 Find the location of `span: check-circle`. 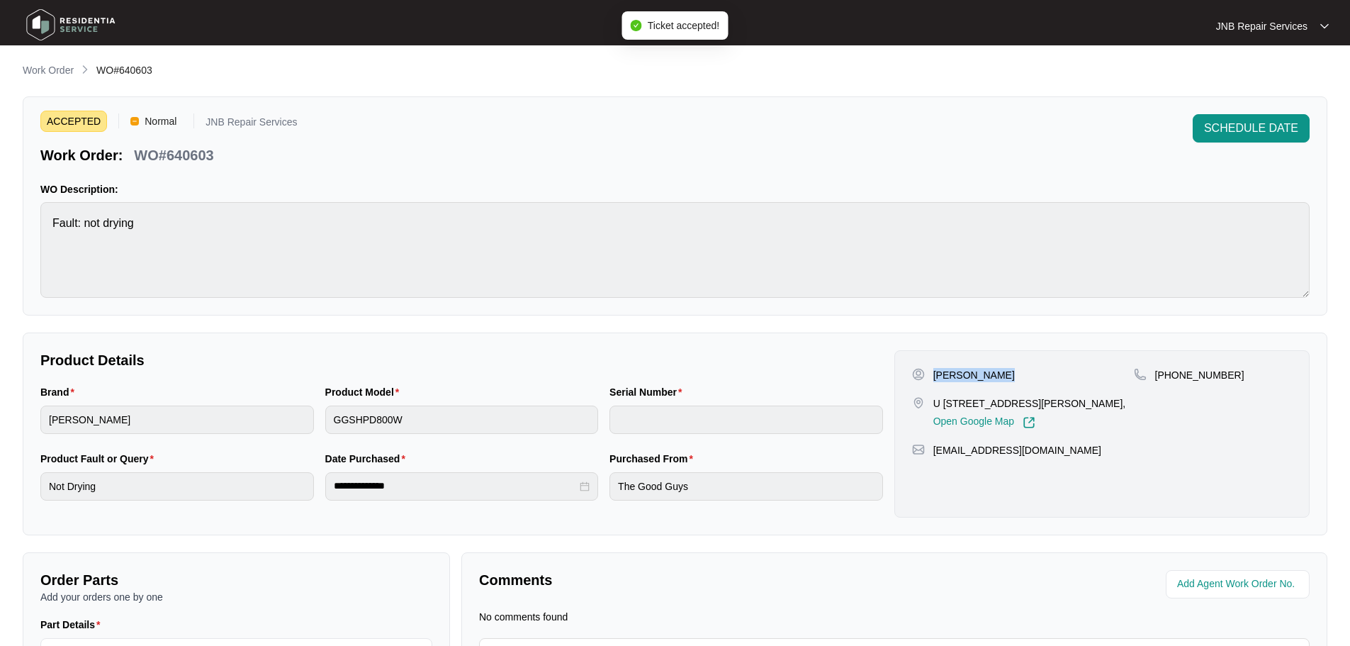

span: check-circle is located at coordinates (637, 26).